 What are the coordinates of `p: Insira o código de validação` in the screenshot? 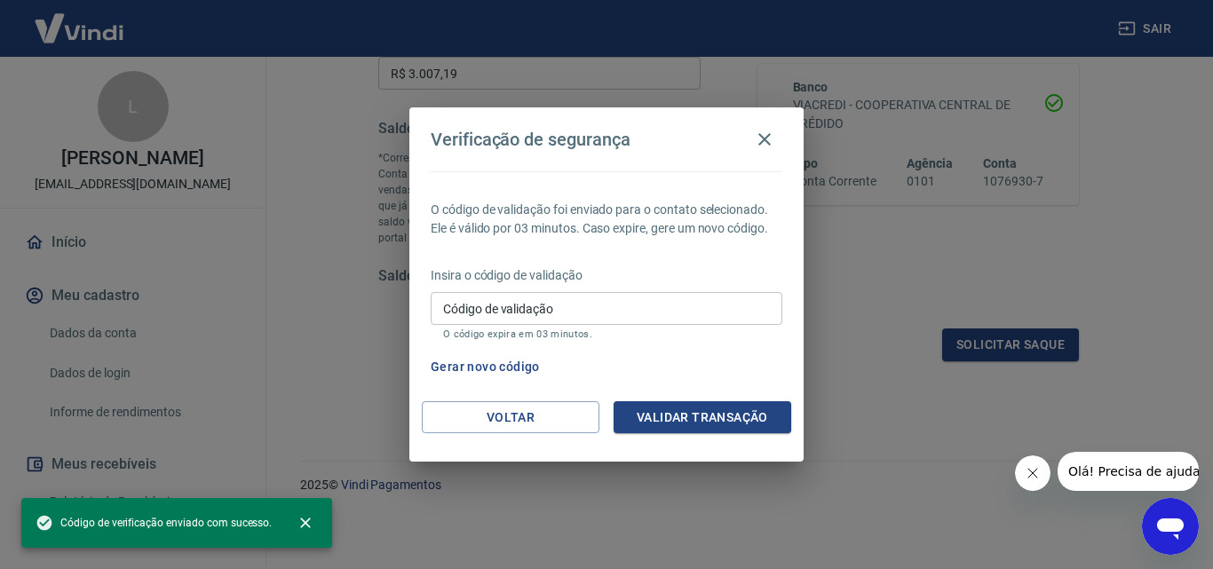 It's located at (606, 275).